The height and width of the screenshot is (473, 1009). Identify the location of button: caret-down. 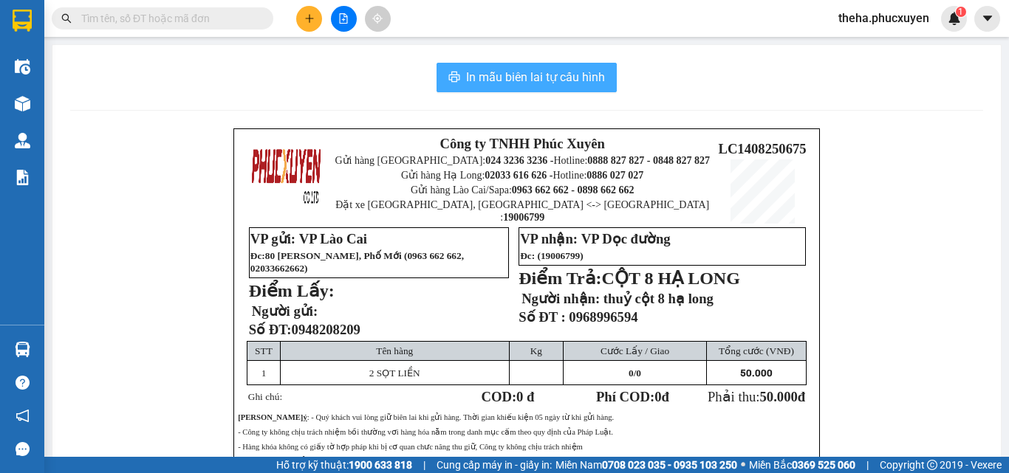
(987, 18).